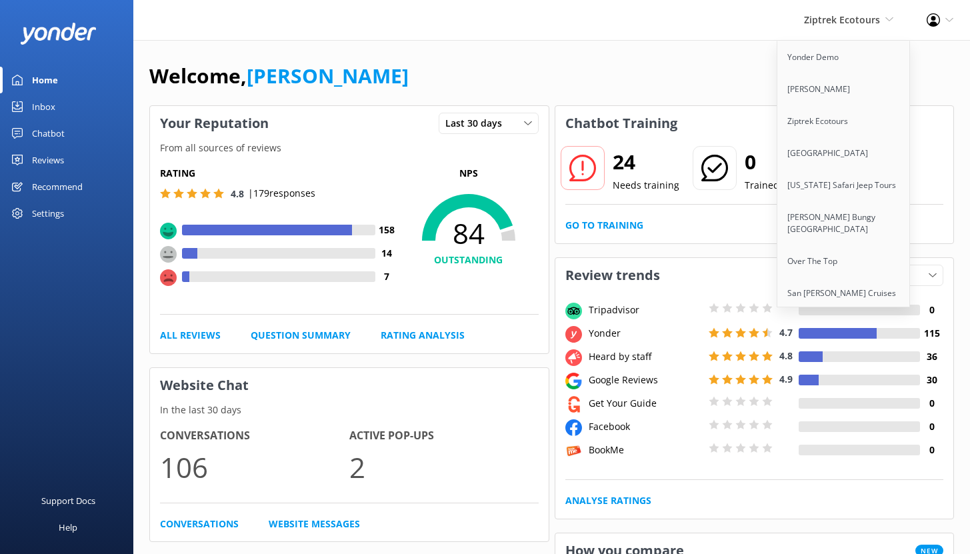  I want to click on a: Go to Training, so click(604, 225).